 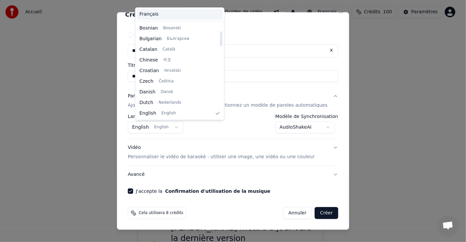 What do you see at coordinates (167, 60) in the screenshot?
I see `span: 中文` at bounding box center [167, 60].